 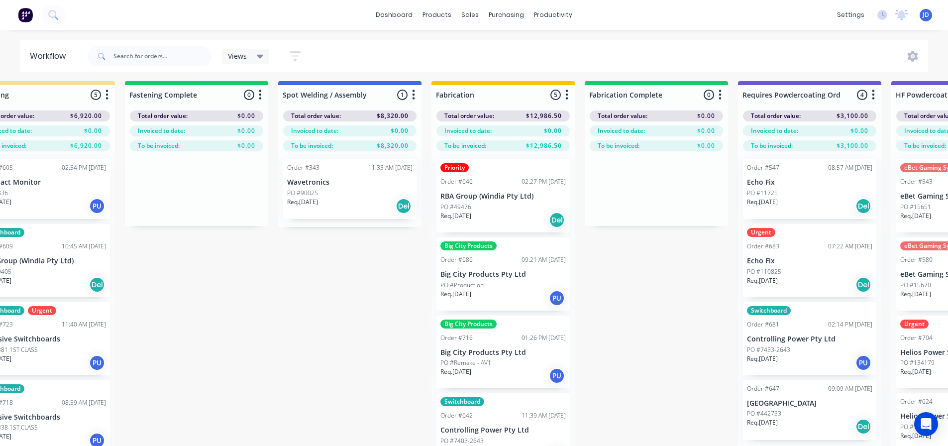 I want to click on div: Priority, so click(x=454, y=168).